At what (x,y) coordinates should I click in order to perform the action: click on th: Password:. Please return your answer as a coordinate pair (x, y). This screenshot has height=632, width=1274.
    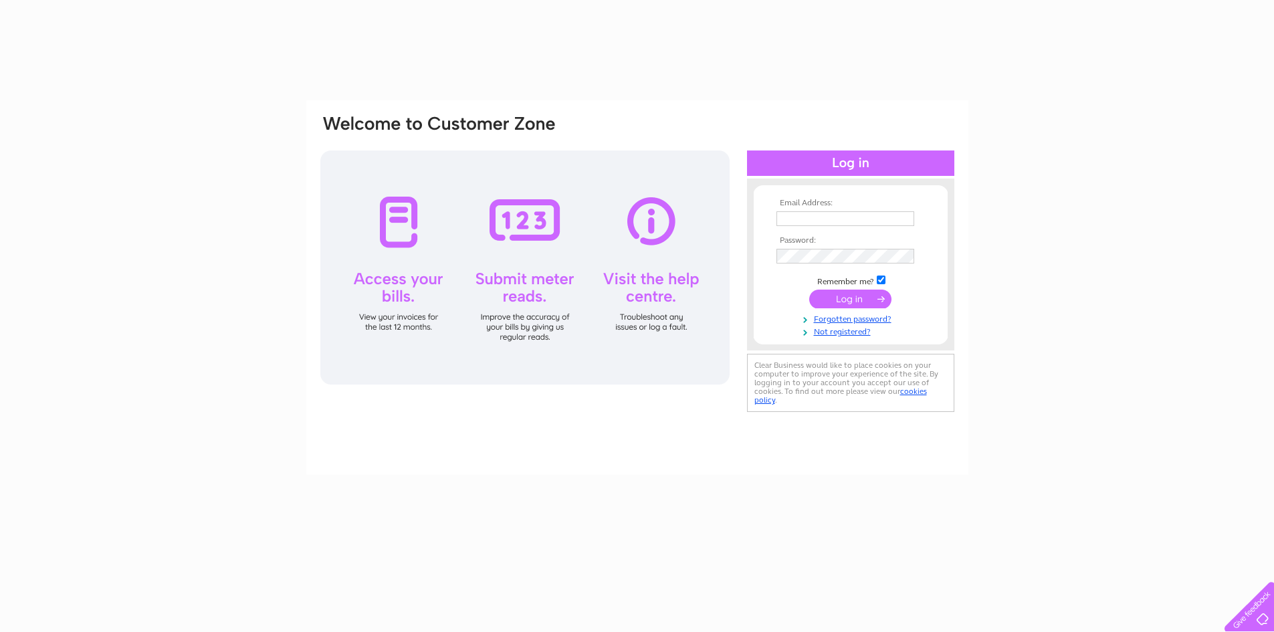
    Looking at the image, I should click on (851, 241).